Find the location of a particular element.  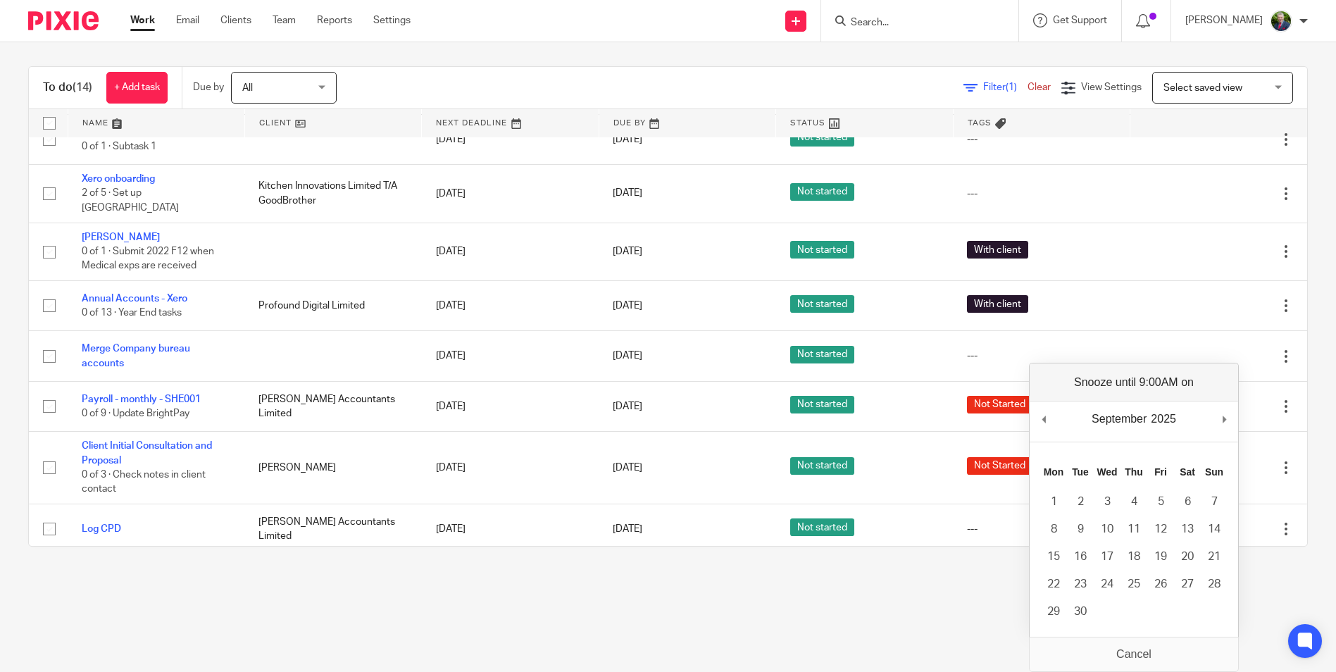

a: Clients is located at coordinates (236, 20).